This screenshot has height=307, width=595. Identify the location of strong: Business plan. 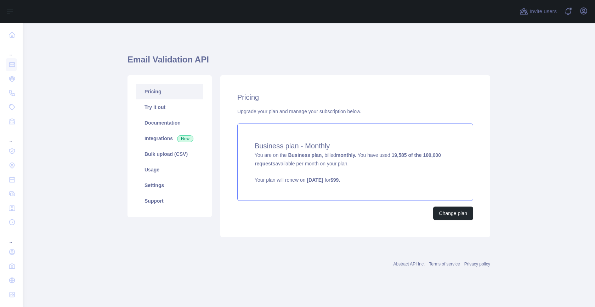
(305, 155).